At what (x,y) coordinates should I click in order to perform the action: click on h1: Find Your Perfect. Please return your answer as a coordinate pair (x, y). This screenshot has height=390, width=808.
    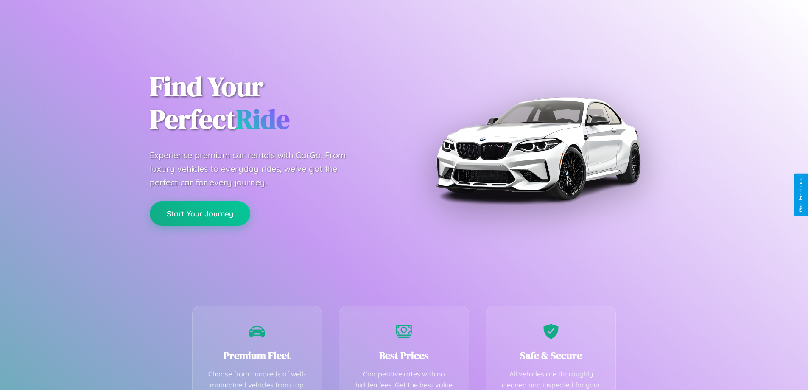
    Looking at the image, I should click on (271, 103).